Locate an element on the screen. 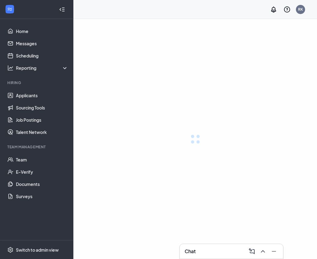 This screenshot has height=259, width=317. h3: Chat is located at coordinates (190, 251).